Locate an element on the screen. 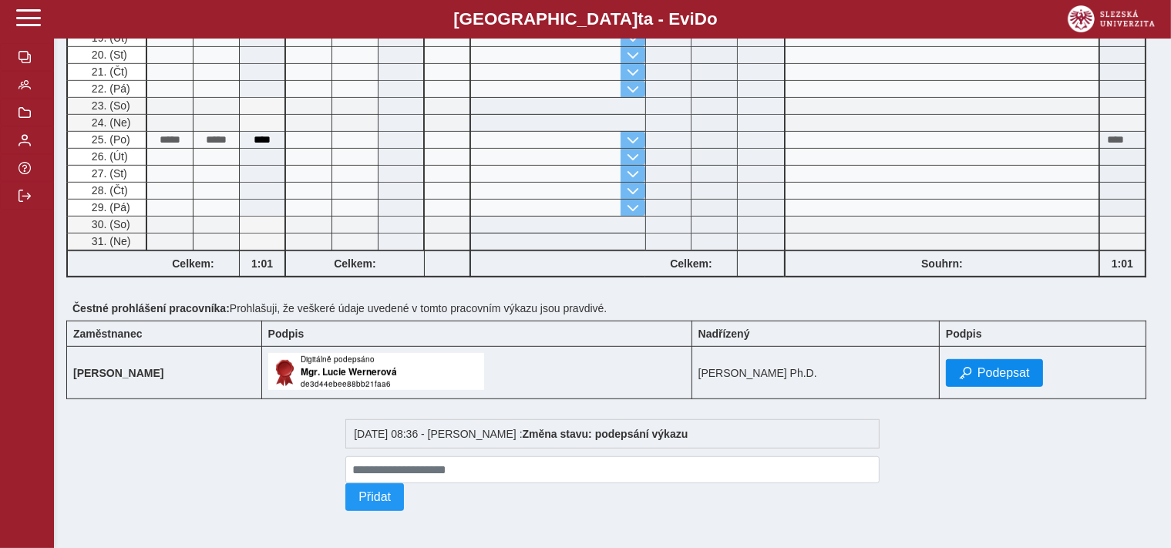  span: 26. (Út) is located at coordinates (108, 157).